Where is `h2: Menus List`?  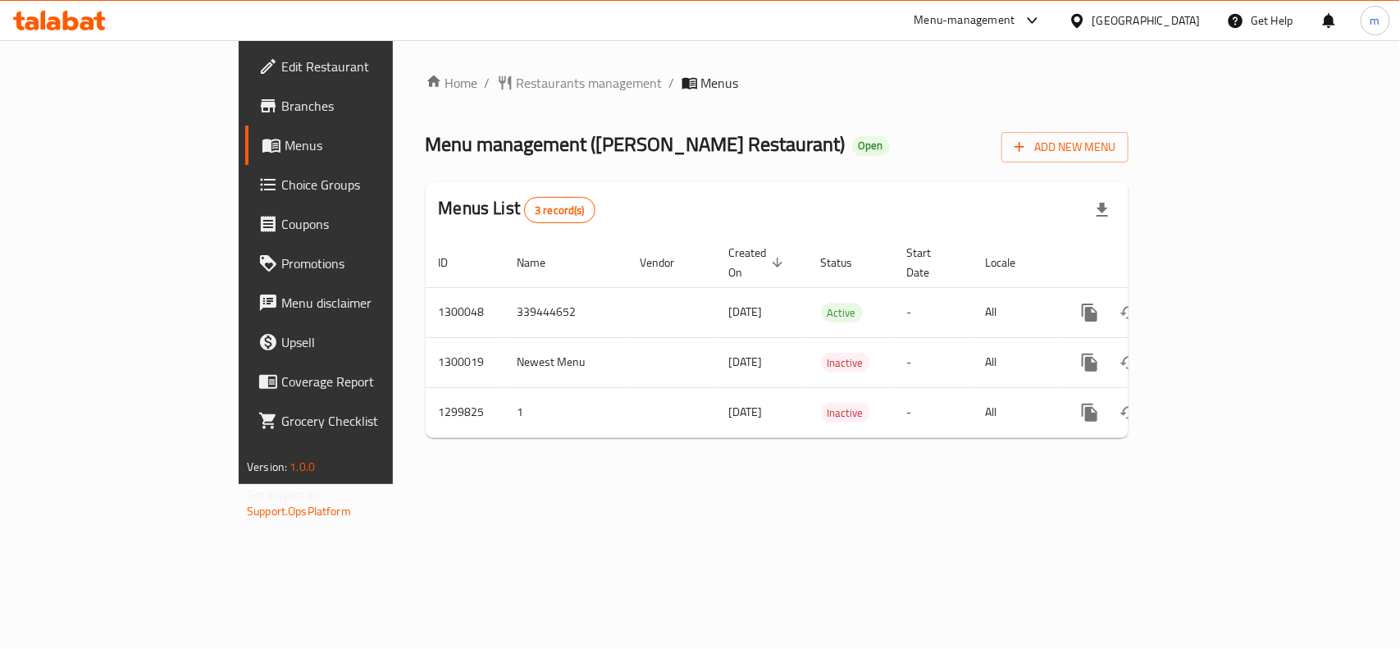 h2: Menus List is located at coordinates (517, 209).